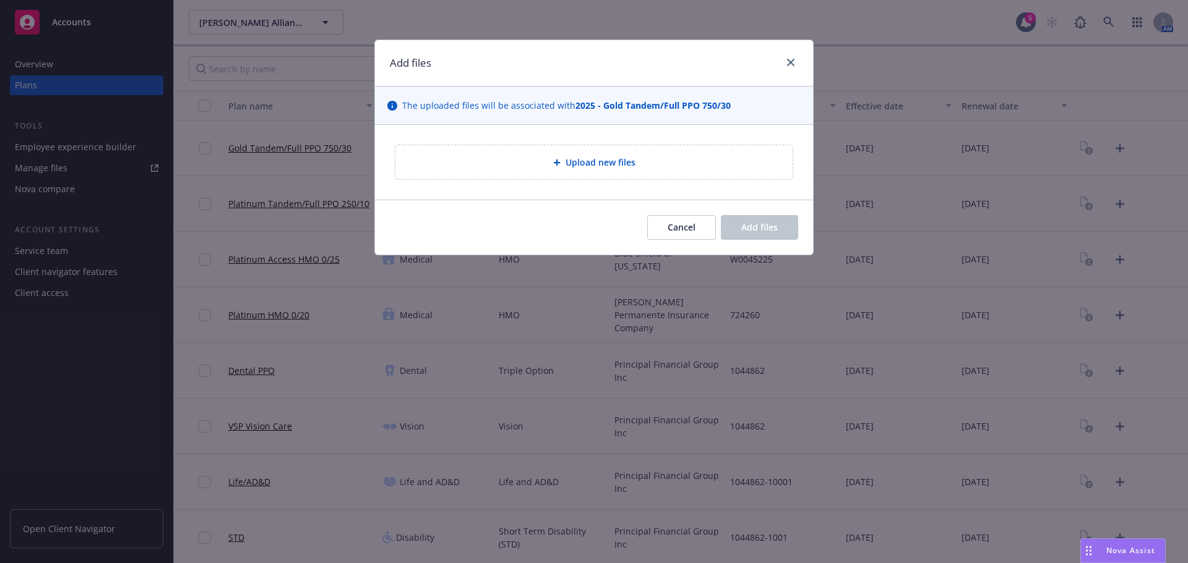 The height and width of the screenshot is (563, 1188). I want to click on h1: Add files, so click(410, 63).